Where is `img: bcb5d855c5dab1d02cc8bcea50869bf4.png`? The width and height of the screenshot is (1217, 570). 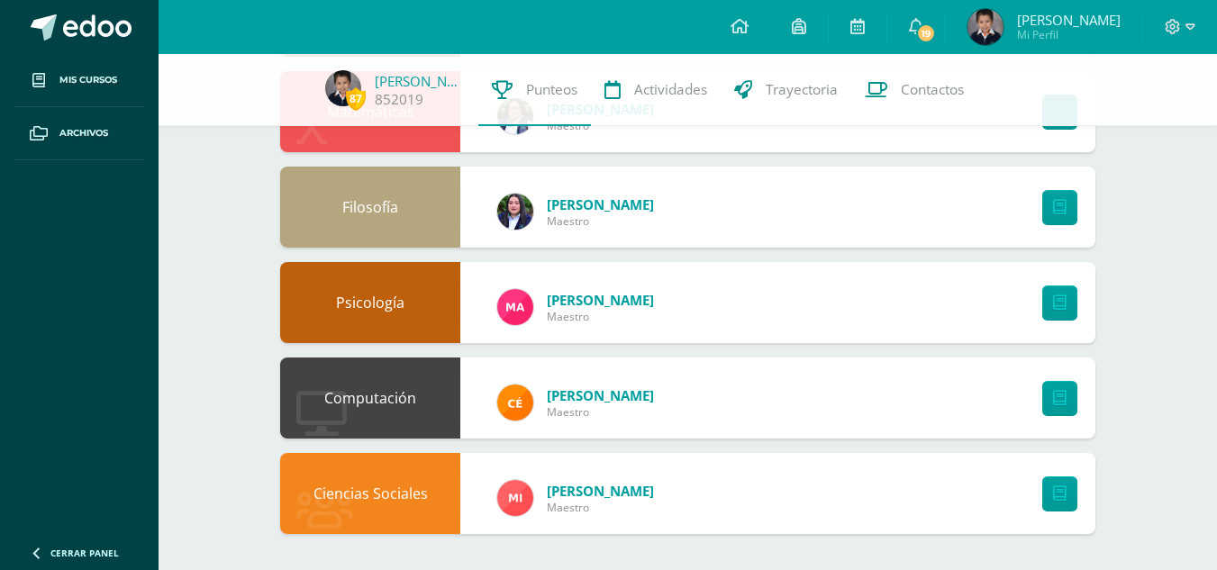 img: bcb5d855c5dab1d02cc8bcea50869bf4.png is located at coordinates (515, 498).